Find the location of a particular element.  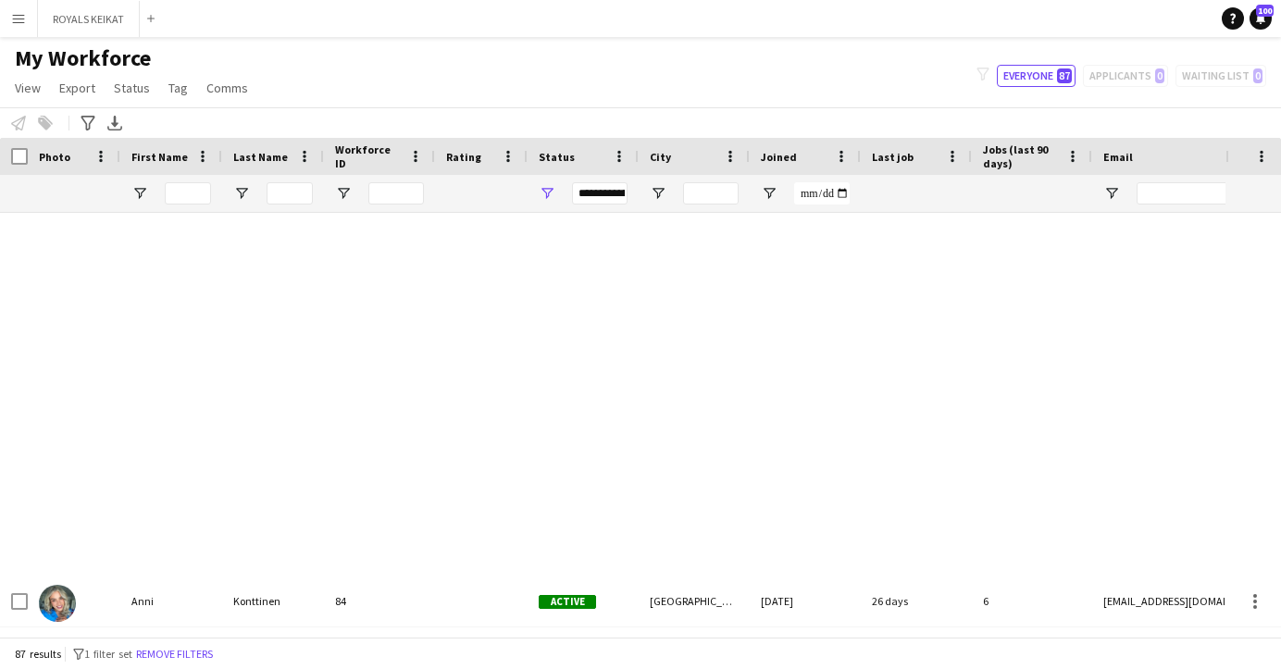

span: Comms is located at coordinates (227, 88).